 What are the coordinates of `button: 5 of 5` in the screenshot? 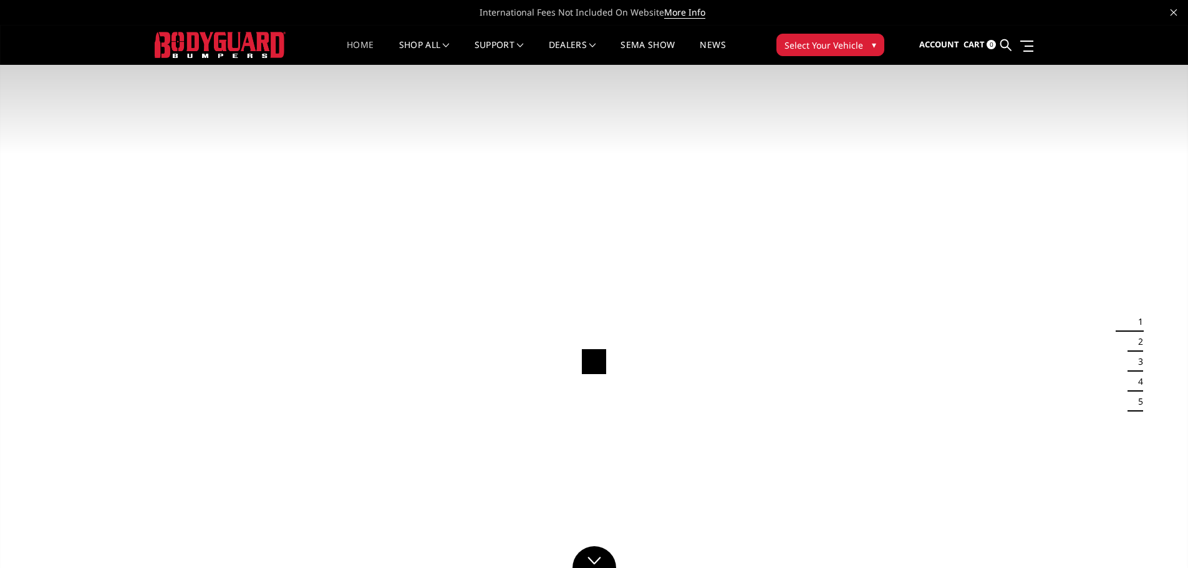 It's located at (1137, 402).